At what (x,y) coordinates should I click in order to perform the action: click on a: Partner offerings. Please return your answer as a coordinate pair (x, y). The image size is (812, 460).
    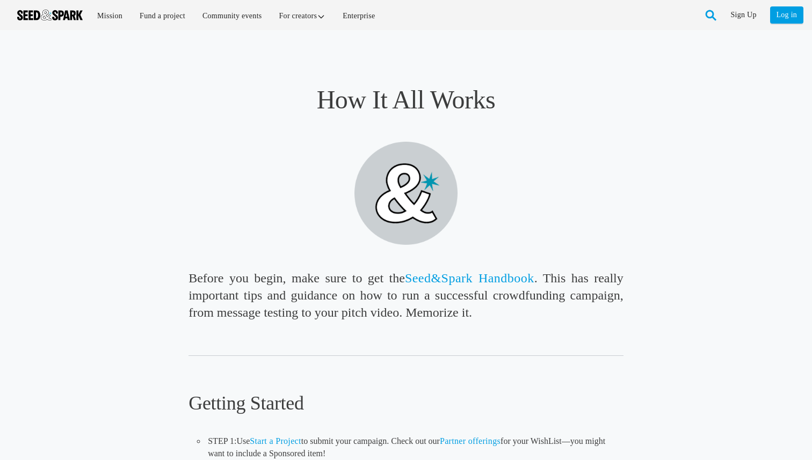
    Looking at the image, I should click on (470, 441).